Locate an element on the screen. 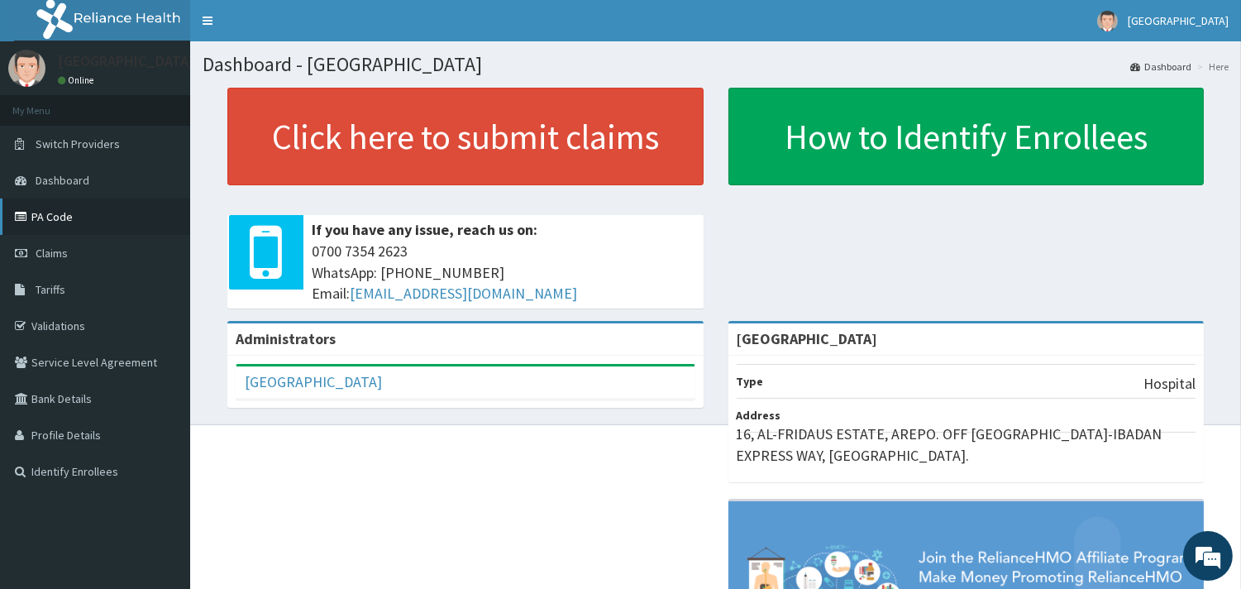 The height and width of the screenshot is (589, 1241). span: Switch Providers is located at coordinates (78, 144).